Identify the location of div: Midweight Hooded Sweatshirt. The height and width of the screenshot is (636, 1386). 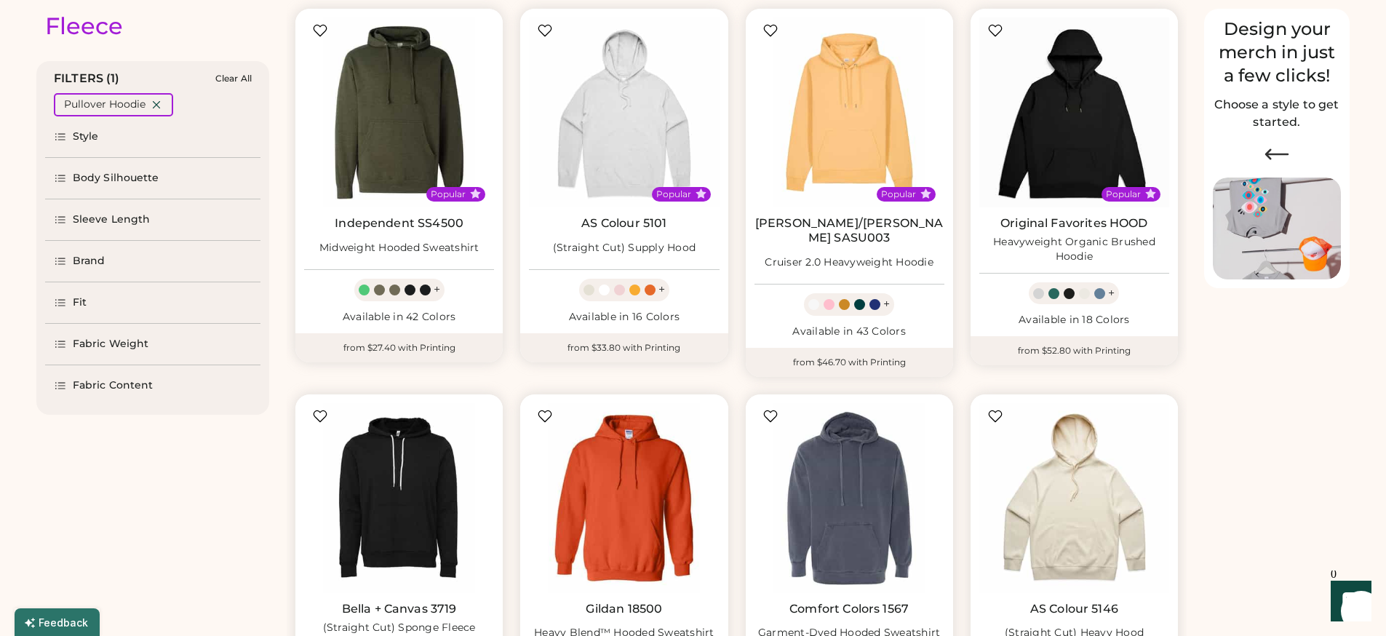
(399, 248).